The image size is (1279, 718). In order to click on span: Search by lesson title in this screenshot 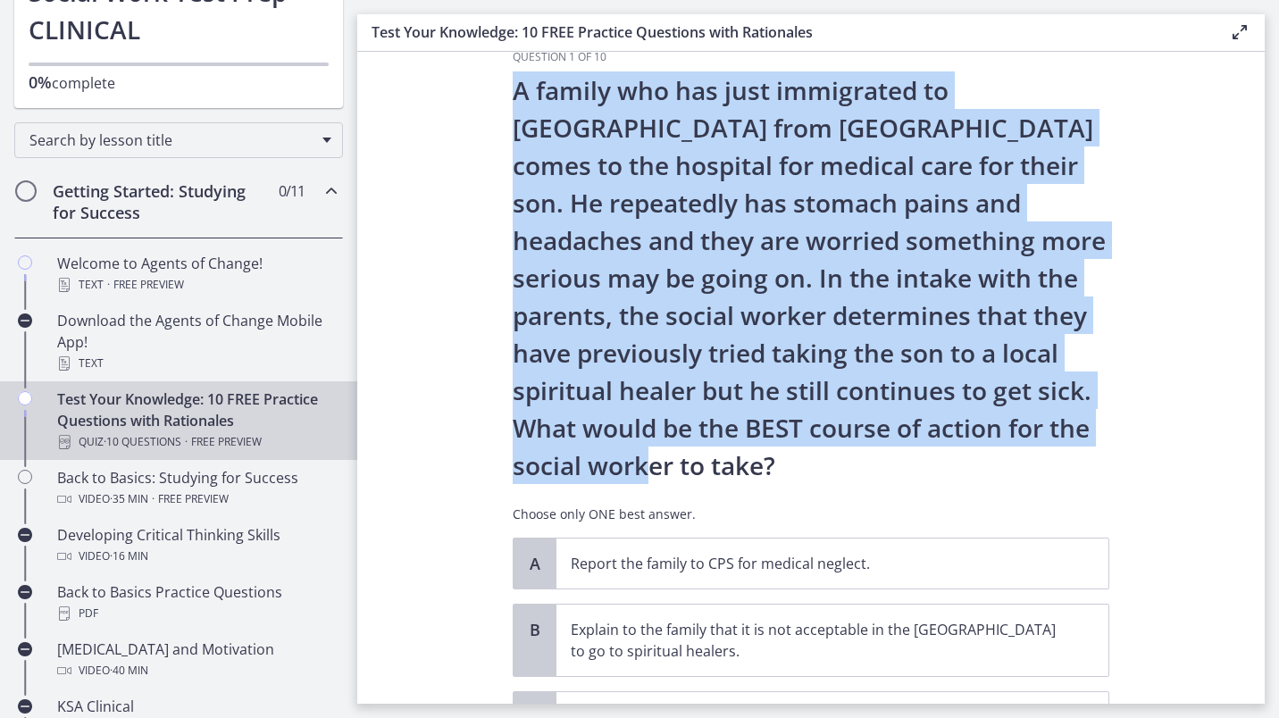, I will do `click(171, 140)`.